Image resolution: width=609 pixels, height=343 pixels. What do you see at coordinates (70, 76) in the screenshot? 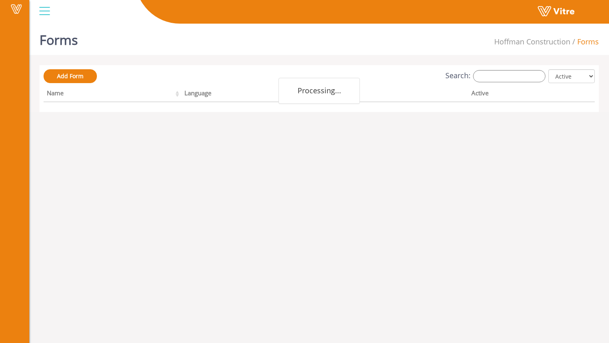
I see `span: Add Form` at bounding box center [70, 76].